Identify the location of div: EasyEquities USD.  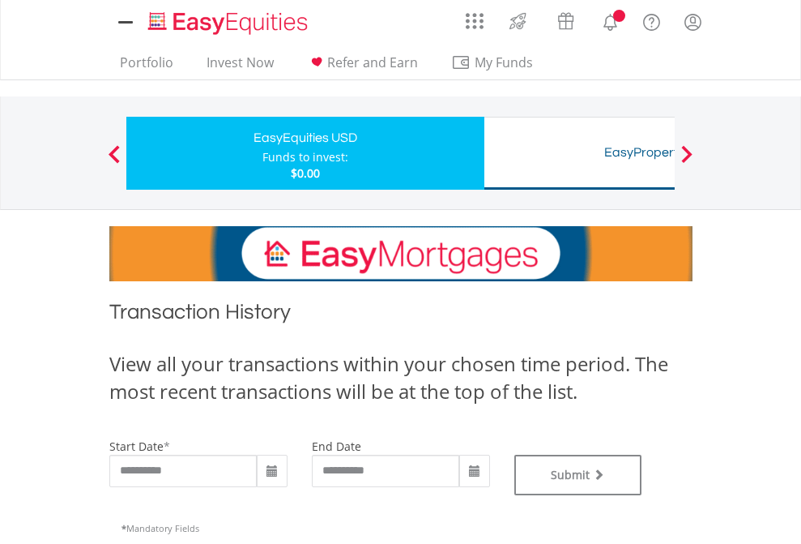
(305, 138).